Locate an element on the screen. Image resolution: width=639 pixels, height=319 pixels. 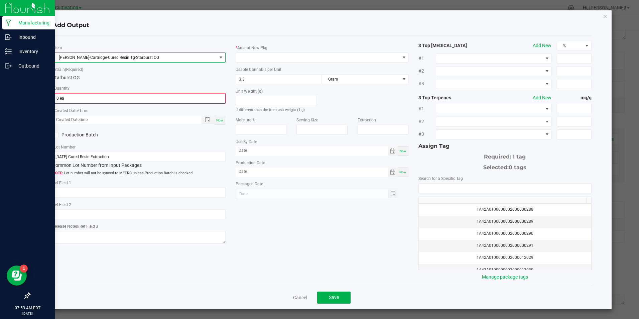
label: Area of New Pkg is located at coordinates (252, 48).